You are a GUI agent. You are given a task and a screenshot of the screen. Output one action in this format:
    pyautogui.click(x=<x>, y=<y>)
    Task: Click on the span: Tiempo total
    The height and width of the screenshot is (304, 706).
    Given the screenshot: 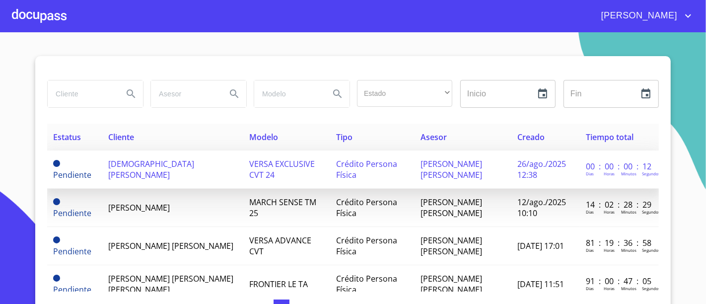 What is the action you would take?
    pyautogui.click(x=610, y=137)
    